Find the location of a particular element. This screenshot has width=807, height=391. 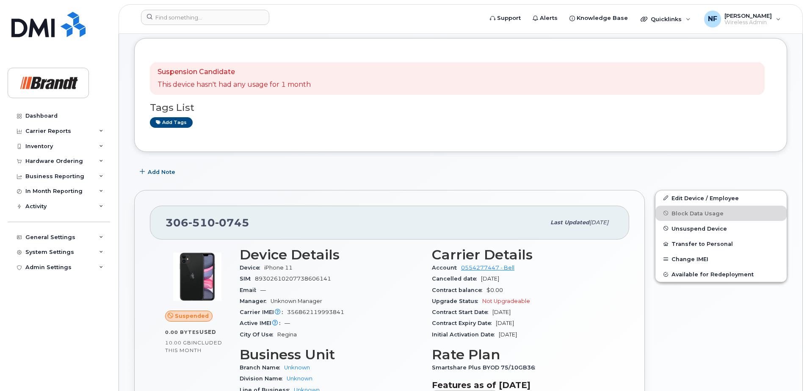

button: Available for Redeployment is located at coordinates (721, 274).